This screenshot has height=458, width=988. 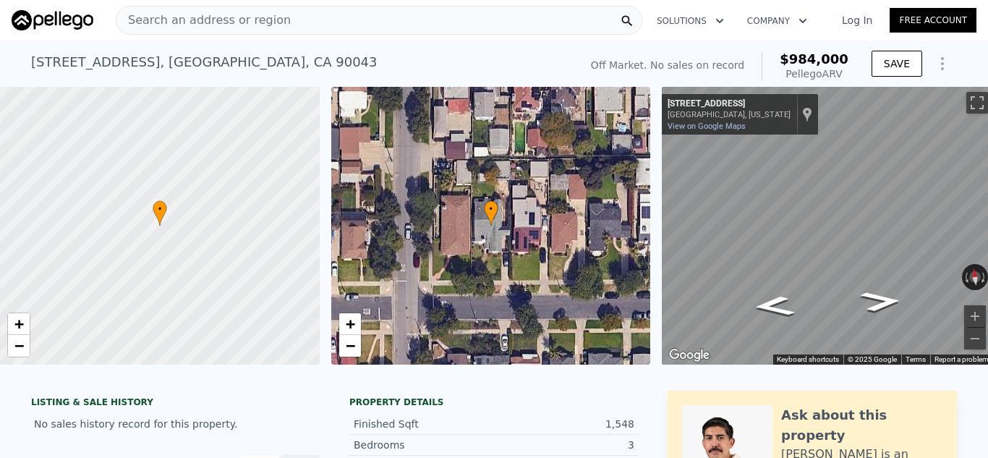 I want to click on button: Zoom out, so click(x=975, y=339).